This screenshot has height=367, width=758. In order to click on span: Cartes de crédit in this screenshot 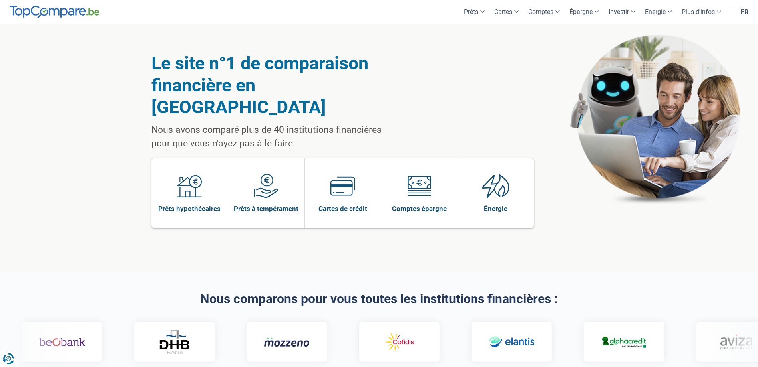, I will do `click(343, 209)`.